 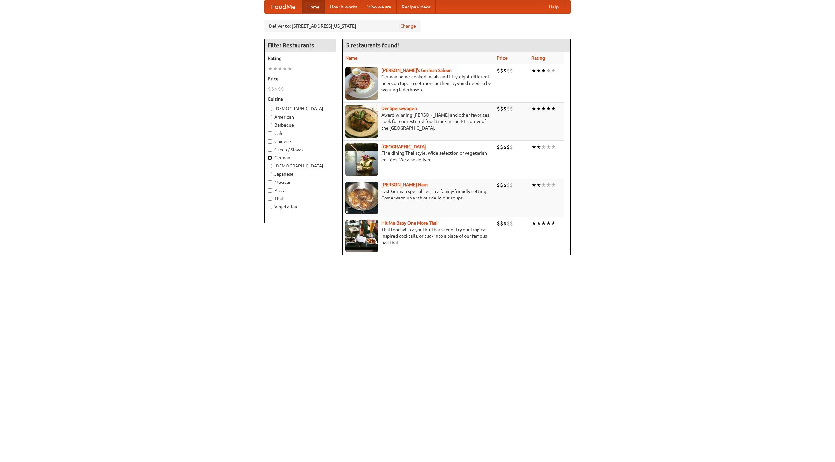 I want to click on a: FoodMe, so click(x=283, y=7).